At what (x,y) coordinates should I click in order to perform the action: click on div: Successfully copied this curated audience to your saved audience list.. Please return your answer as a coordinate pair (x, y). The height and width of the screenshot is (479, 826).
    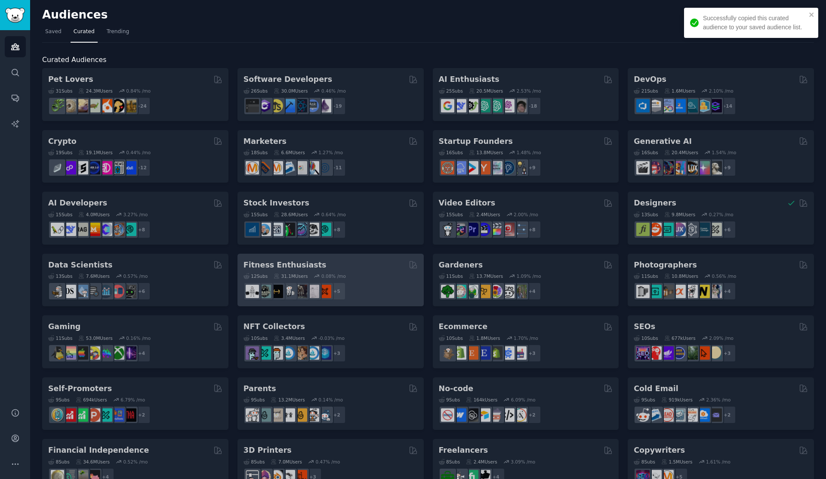
    Looking at the image, I should click on (755, 23).